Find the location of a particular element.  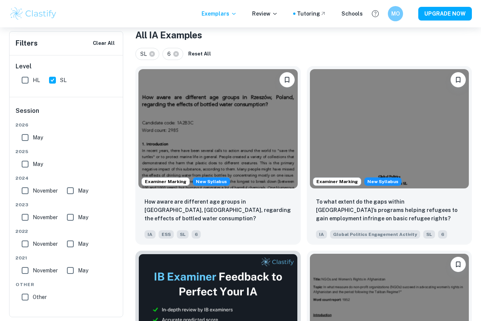

div: SL is located at coordinates (147, 54).